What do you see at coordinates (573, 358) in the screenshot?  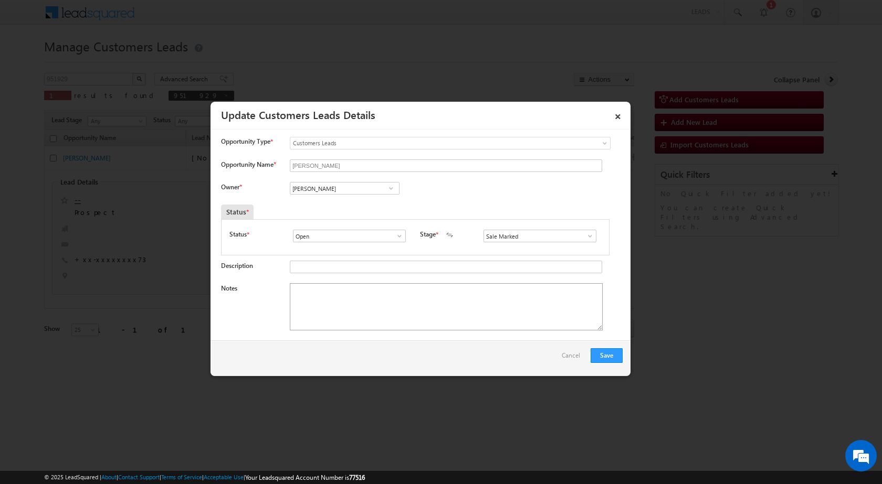 I see `a: Cancel` at bounding box center [573, 358].